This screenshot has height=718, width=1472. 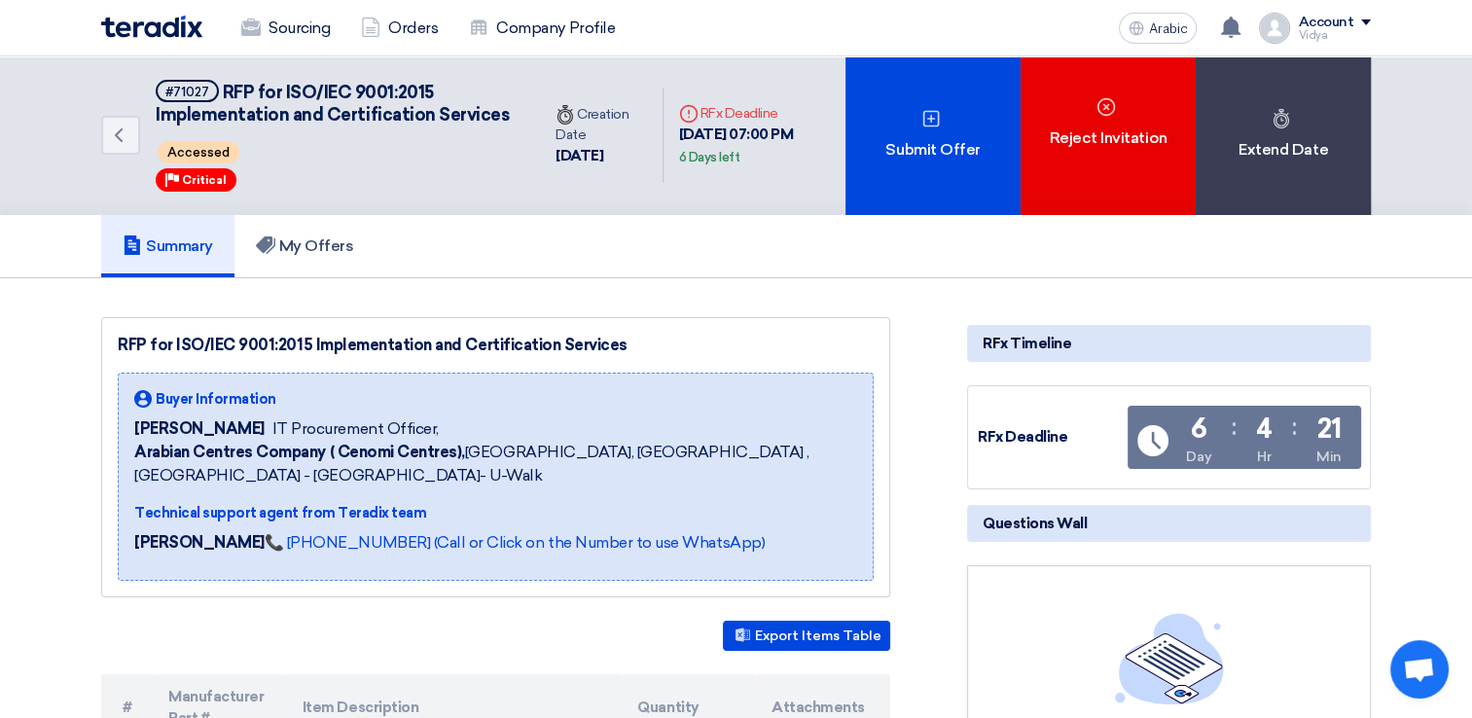 I want to click on div: 4, so click(x=1263, y=429).